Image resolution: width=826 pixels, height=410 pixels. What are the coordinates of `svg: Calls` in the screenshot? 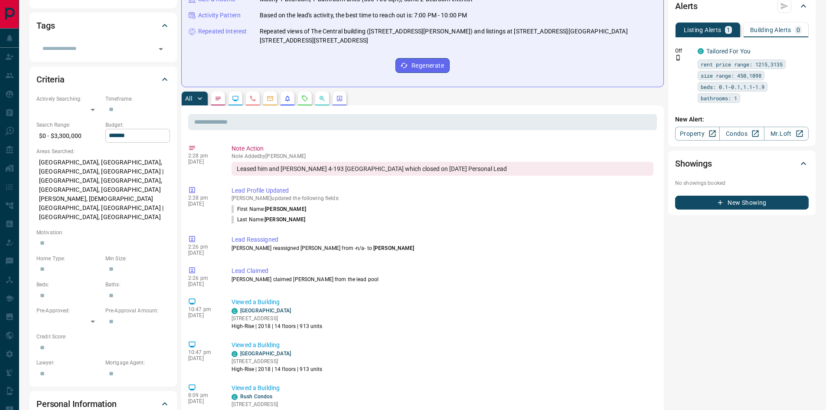 It's located at (253, 98).